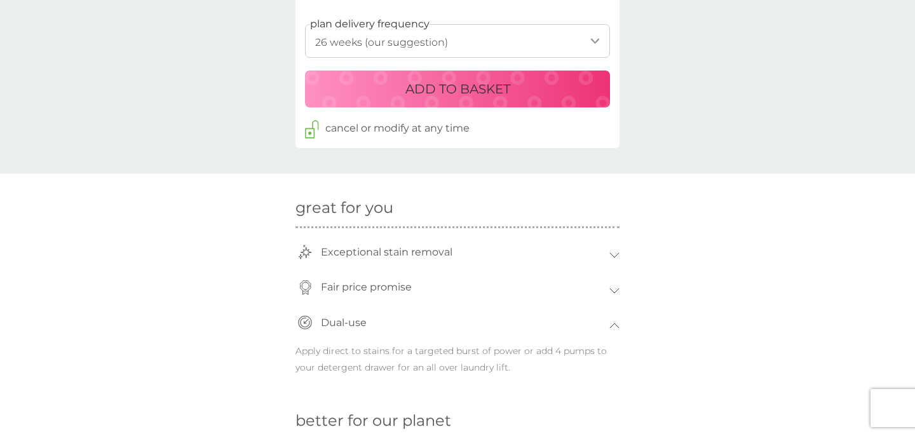 This screenshot has height=436, width=915. I want to click on h2: better for our planet, so click(457, 421).